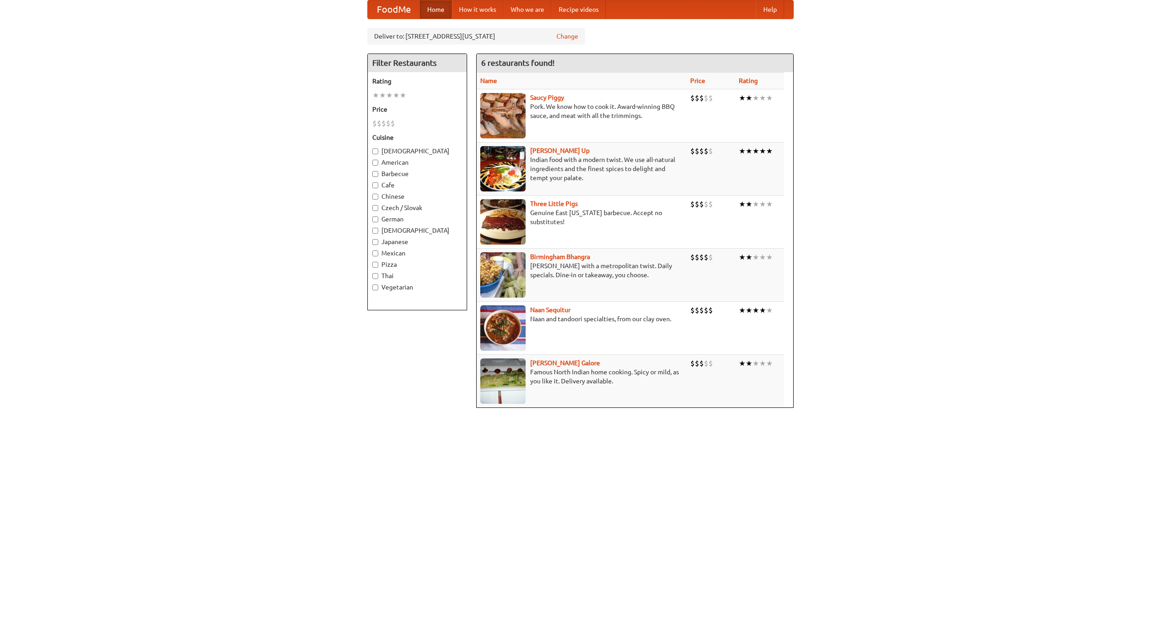 This screenshot has width=1161, height=642. Describe the element at coordinates (770, 10) in the screenshot. I see `a: Help` at that location.